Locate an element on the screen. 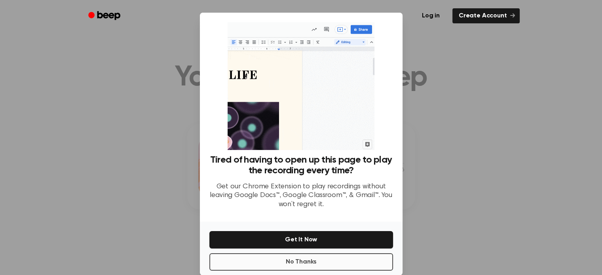 This screenshot has width=602, height=275. a: Log in is located at coordinates (430, 16).